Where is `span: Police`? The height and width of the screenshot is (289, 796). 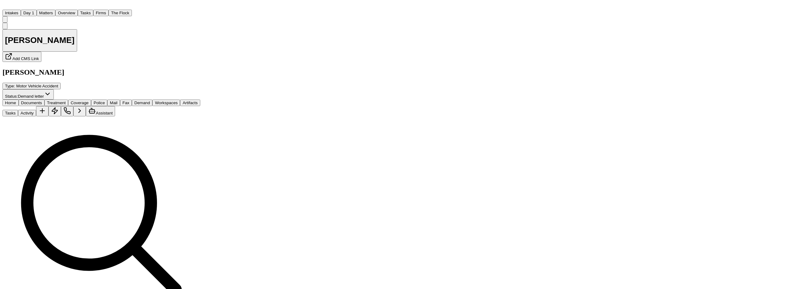
span: Police is located at coordinates (99, 103).